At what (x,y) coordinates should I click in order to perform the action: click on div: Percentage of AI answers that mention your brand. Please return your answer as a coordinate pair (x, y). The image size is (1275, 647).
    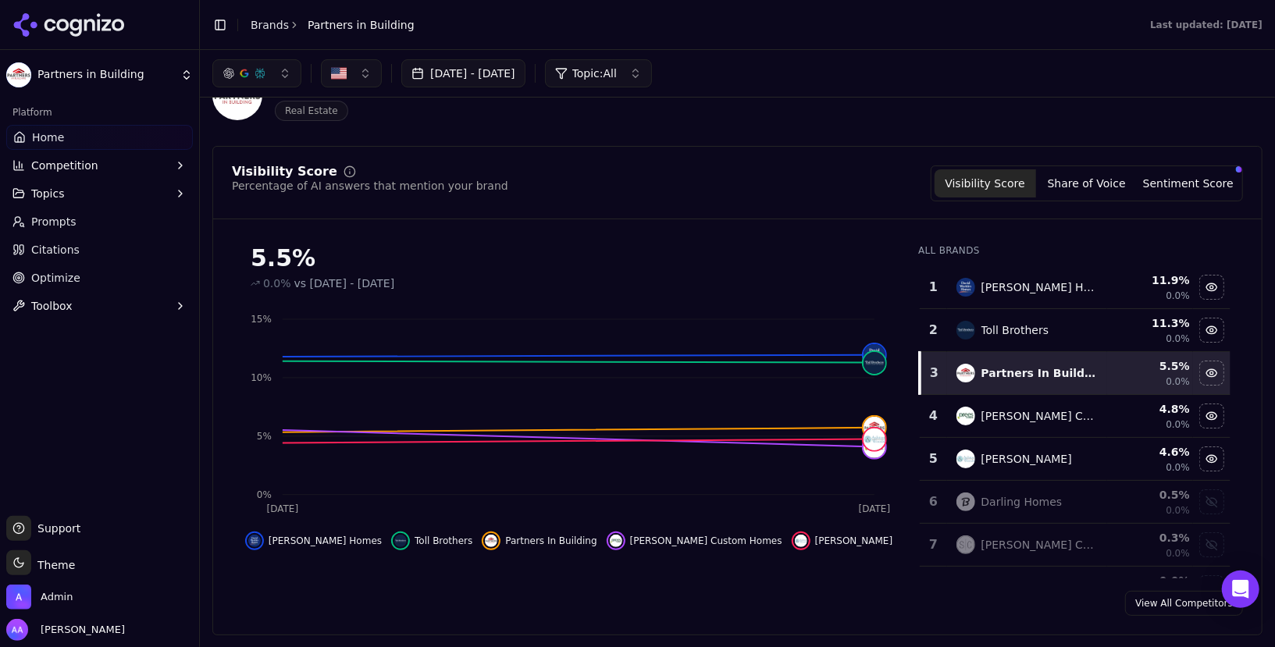
    Looking at the image, I should click on (370, 186).